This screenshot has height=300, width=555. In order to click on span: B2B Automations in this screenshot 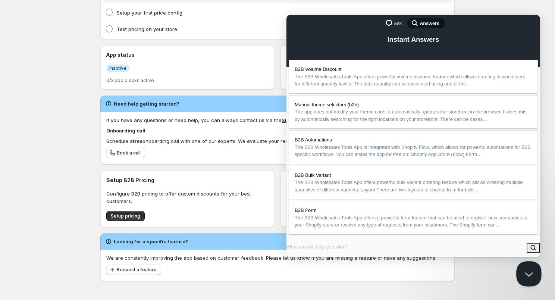, I will do `click(27, 124)`.